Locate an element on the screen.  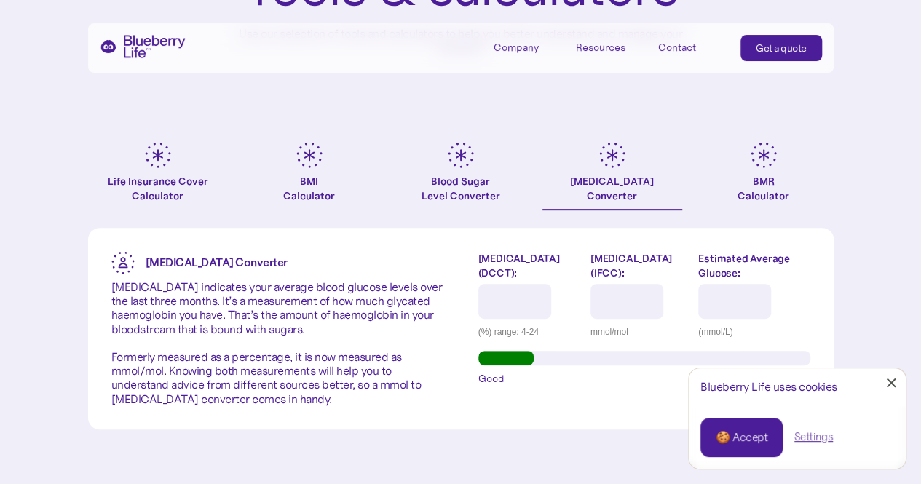
label: Estimated Average Glucose: is located at coordinates (754, 266).